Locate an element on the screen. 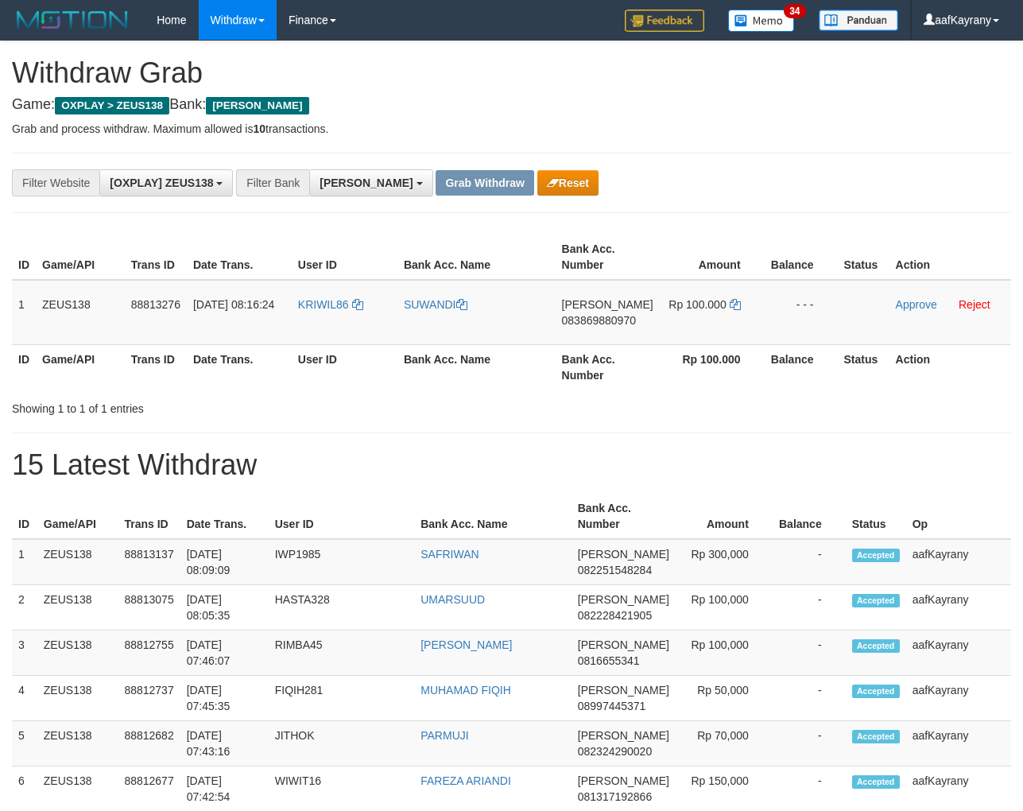 The image size is (1023, 811). td: 3 is located at coordinates (25, 653).